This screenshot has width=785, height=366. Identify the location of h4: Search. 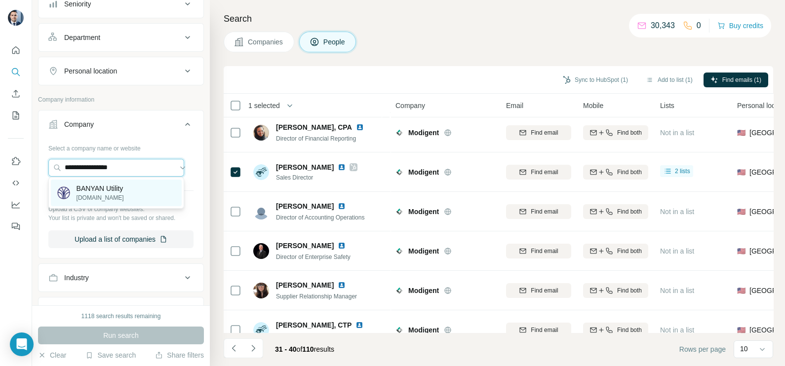
(498, 19).